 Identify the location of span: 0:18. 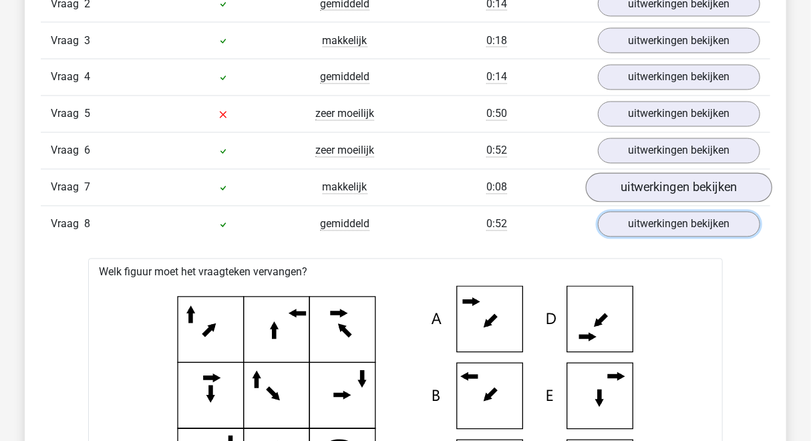
(496, 41).